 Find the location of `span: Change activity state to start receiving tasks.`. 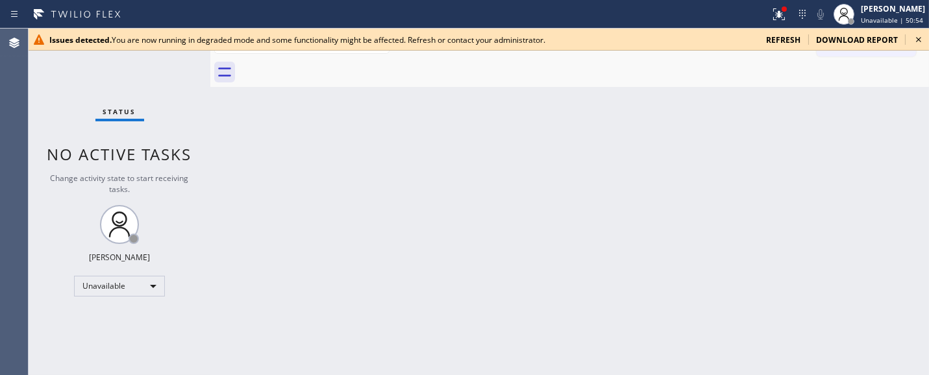

span: Change activity state to start receiving tasks. is located at coordinates (119, 184).